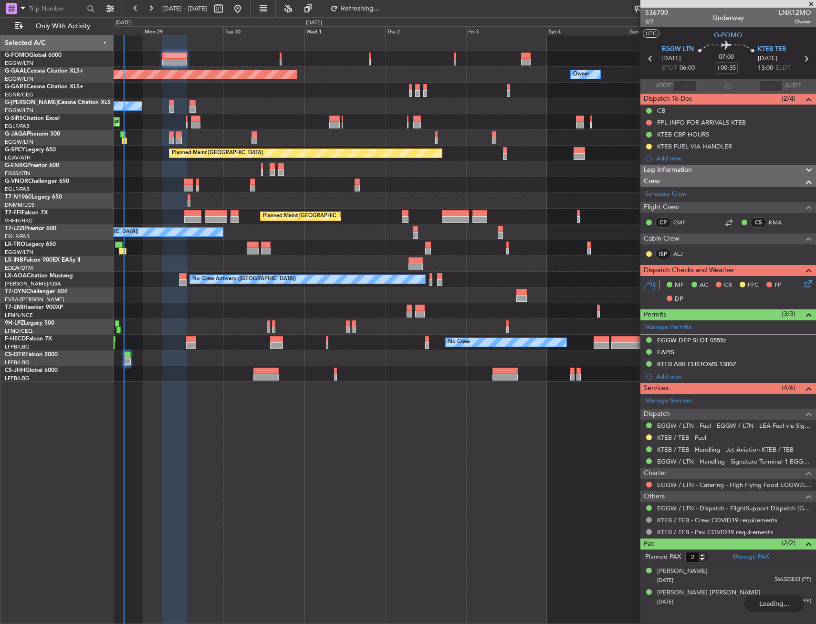 This screenshot has width=816, height=624. Describe the element at coordinates (15, 292) in the screenshot. I see `span: T7-DYN` at that location.